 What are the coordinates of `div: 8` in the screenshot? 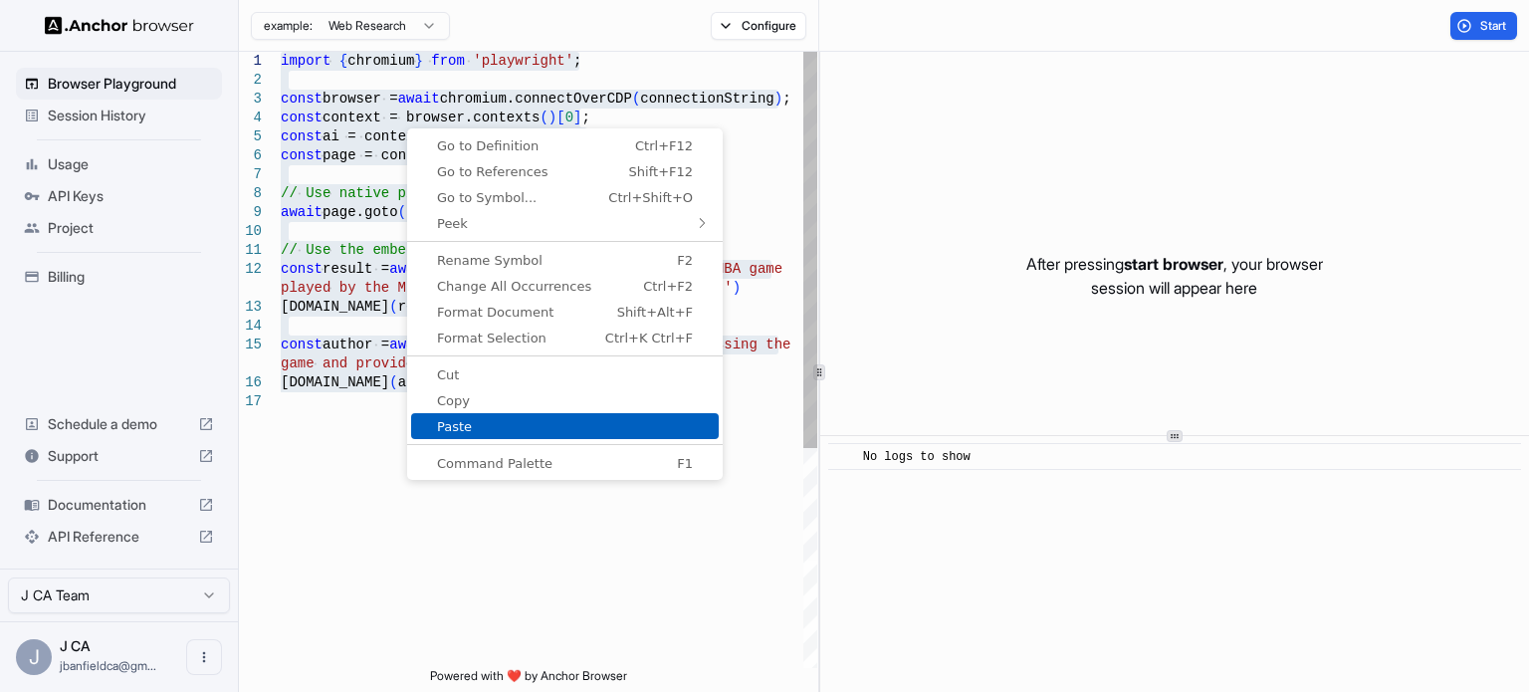 It's located at (250, 193).